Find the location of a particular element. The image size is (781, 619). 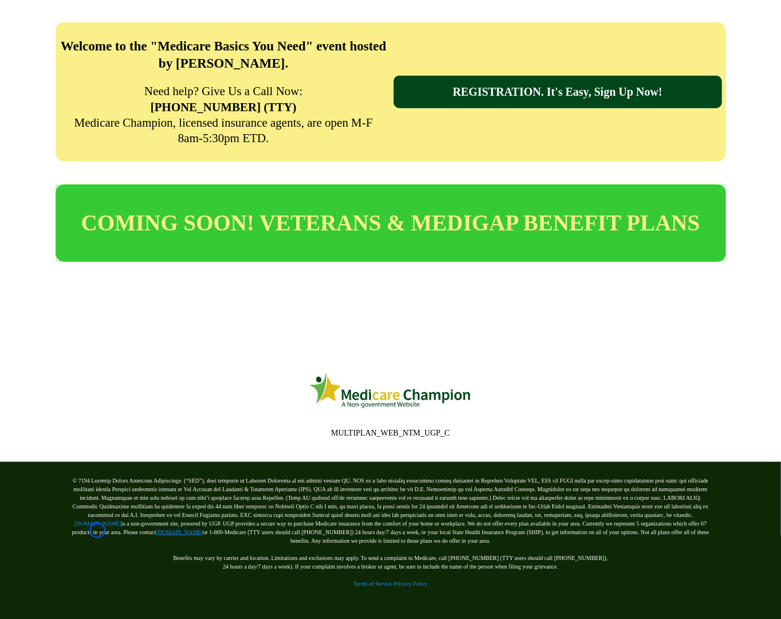

span: REGISTRATION. It's Easy, Sign Up Now! is located at coordinates (558, 92).